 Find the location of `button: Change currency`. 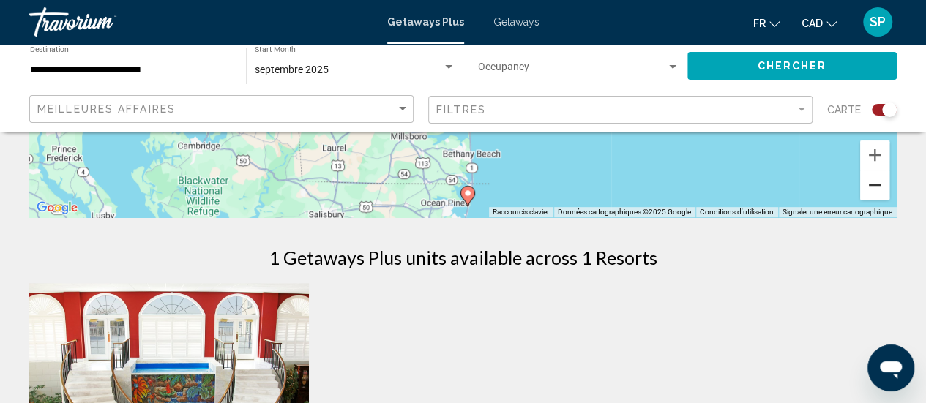

button: Change currency is located at coordinates (819, 23).